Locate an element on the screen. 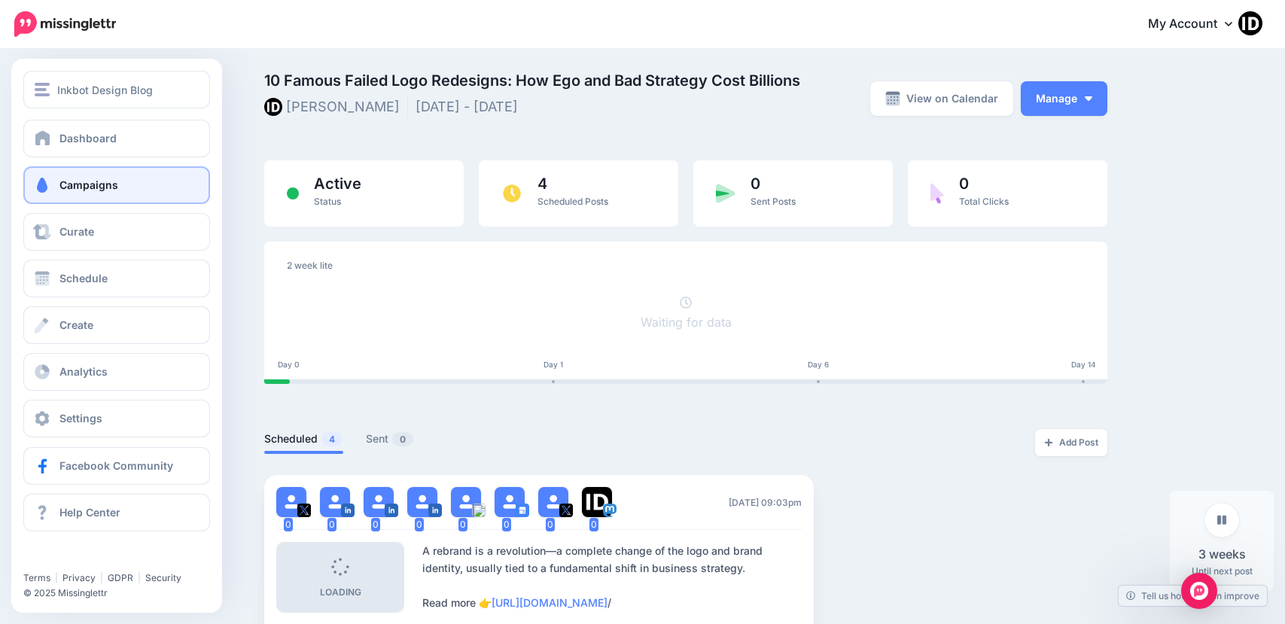  img: 1e48ff9f2243147a-86290.png is located at coordinates (597, 502).